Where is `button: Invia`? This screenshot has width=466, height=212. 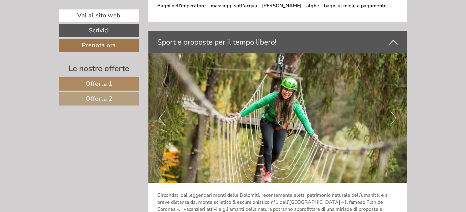
button: Invia is located at coordinates (225, 165).